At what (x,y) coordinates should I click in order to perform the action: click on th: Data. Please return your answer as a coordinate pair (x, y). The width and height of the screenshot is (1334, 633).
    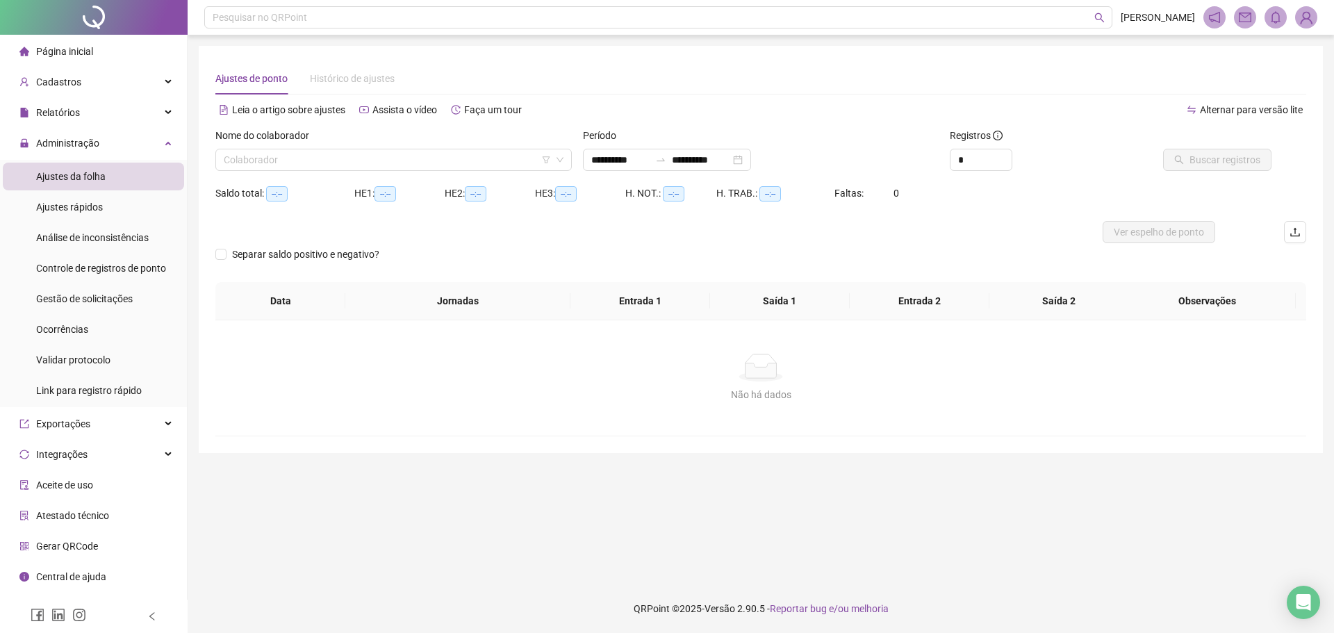
    Looking at the image, I should click on (280, 301).